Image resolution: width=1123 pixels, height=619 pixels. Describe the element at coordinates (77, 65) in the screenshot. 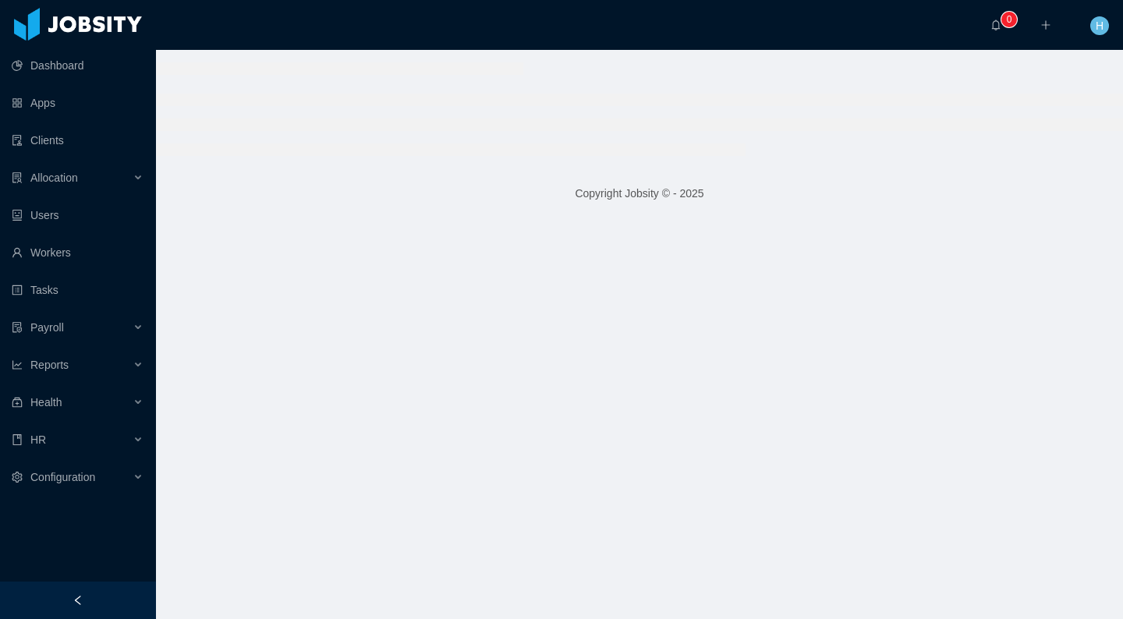

I see `a: icon: pie-chartDashboard` at that location.